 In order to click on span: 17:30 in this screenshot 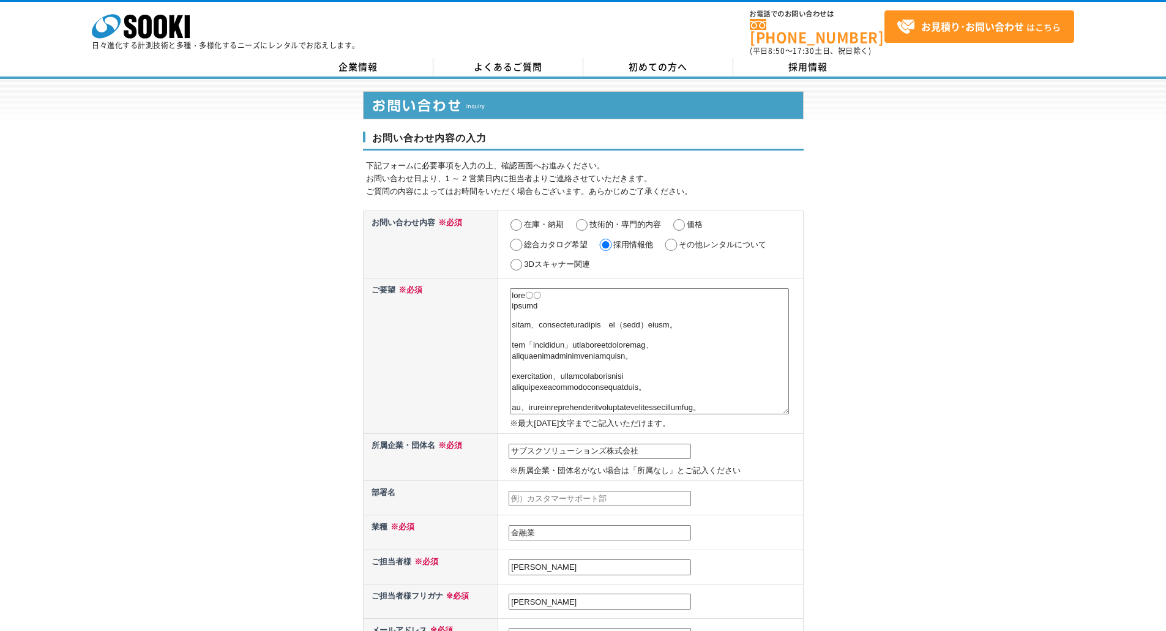, I will do `click(804, 51)`.